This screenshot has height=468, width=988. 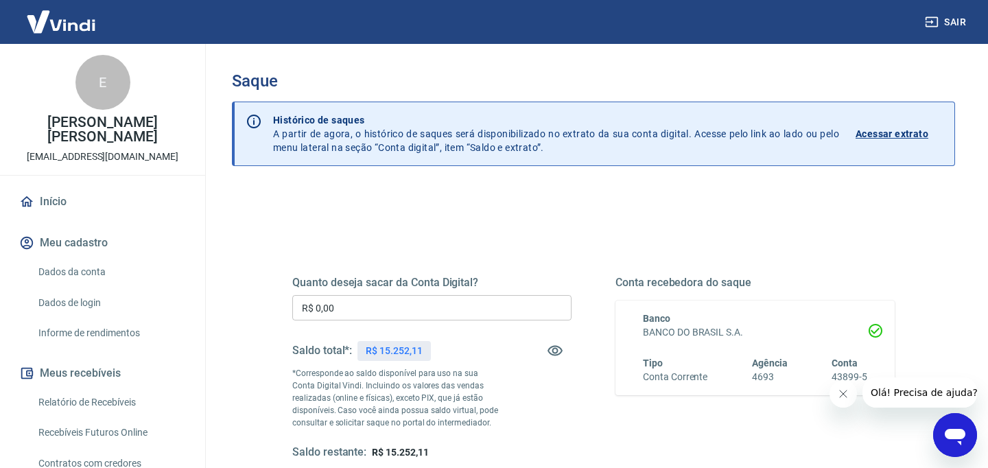 What do you see at coordinates (431, 283) in the screenshot?
I see `h5: Quanto deseja sacar da Conta Digital?` at bounding box center [431, 283].